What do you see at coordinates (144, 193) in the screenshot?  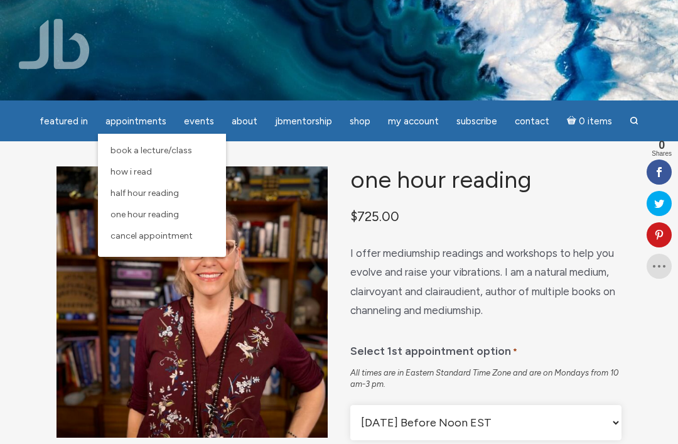 I see `span: Half Hour Reading` at bounding box center [144, 193].